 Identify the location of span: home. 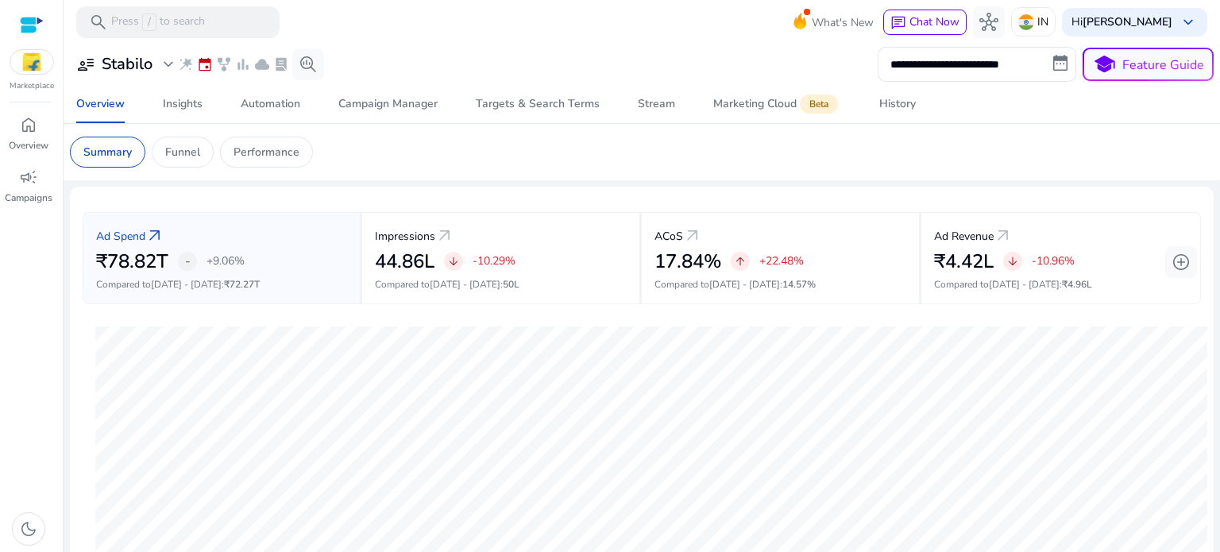
(29, 125).